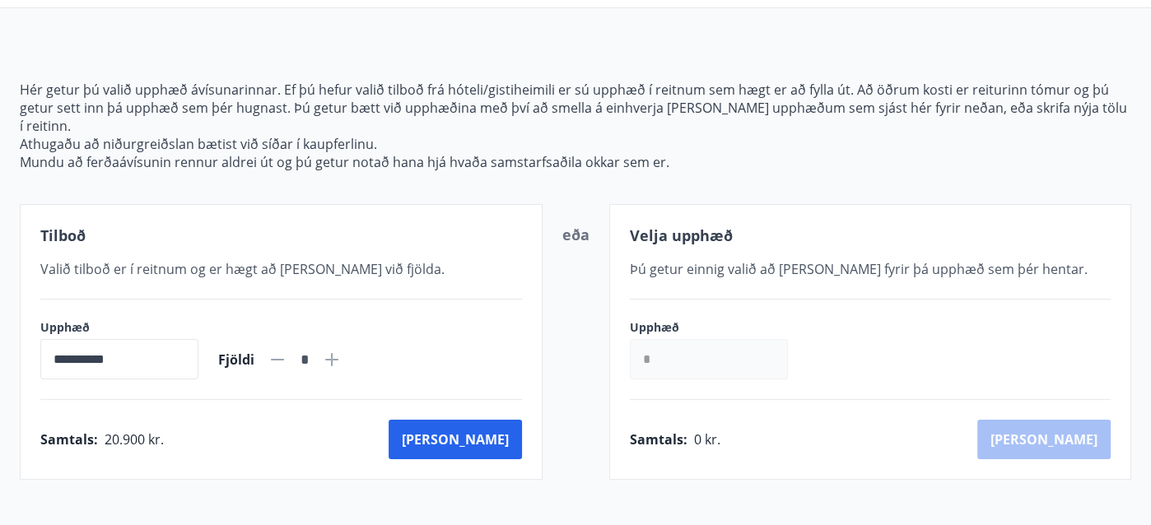 The image size is (1151, 525). Describe the element at coordinates (63, 236) in the screenshot. I see `span: Tilboð` at that location.